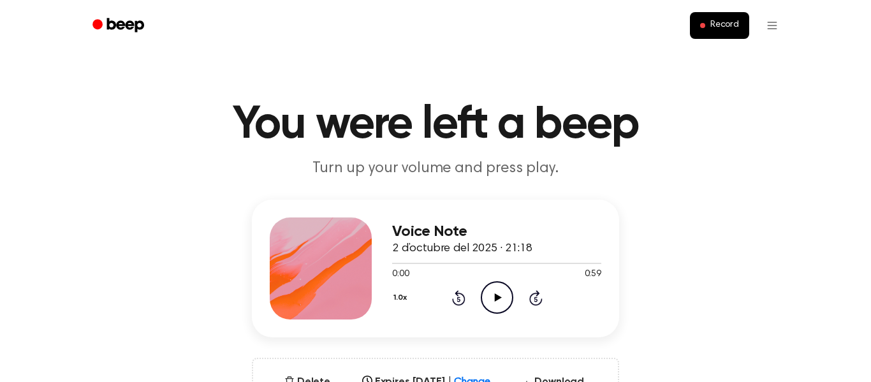  I want to click on span: Record, so click(725, 26).